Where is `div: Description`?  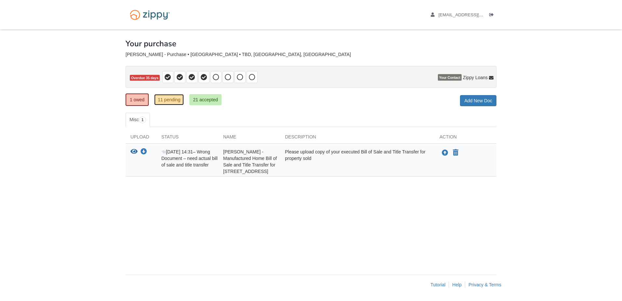 div: Description is located at coordinates (357, 138).